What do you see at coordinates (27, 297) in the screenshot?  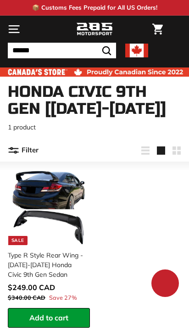 I see `span: $340.00 CAD` at bounding box center [27, 297].